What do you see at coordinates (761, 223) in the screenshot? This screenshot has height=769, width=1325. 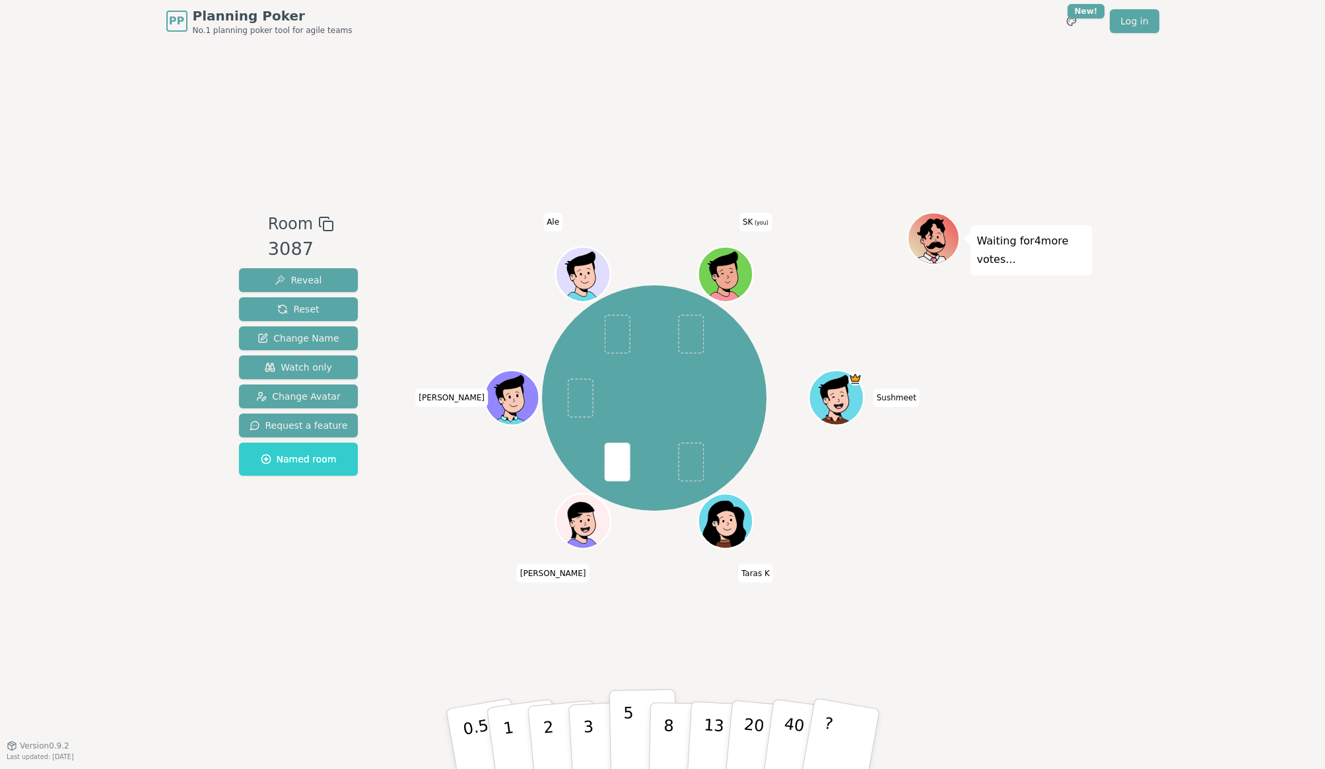 I see `span: (you)` at bounding box center [761, 223].